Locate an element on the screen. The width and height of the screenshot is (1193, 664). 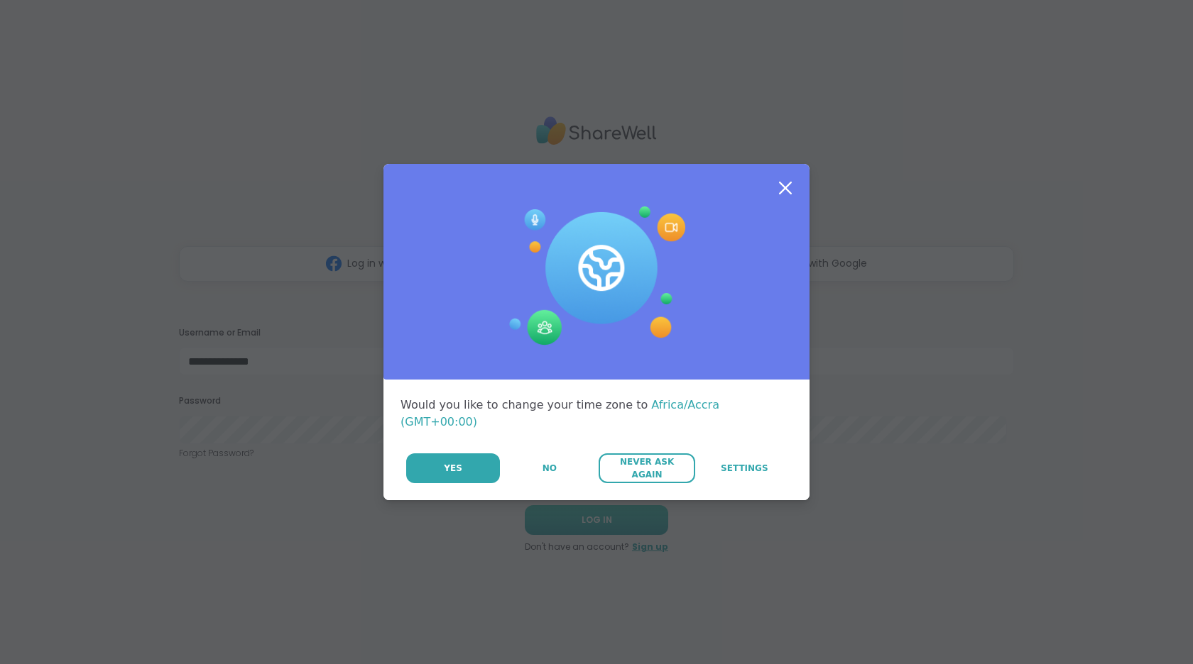
span: Yes is located at coordinates (453, 469).